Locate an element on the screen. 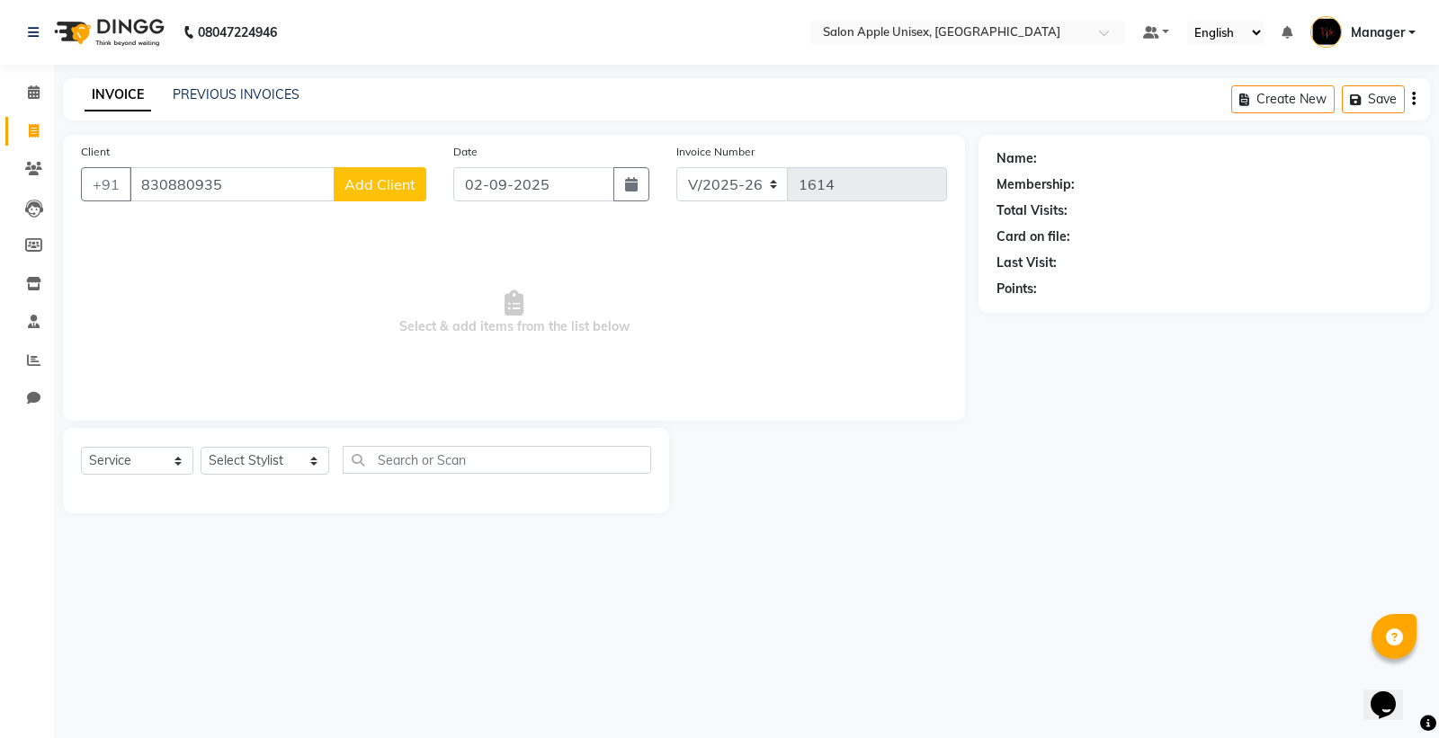 This screenshot has width=1439, height=738. div: Membership: is located at coordinates (1035, 184).